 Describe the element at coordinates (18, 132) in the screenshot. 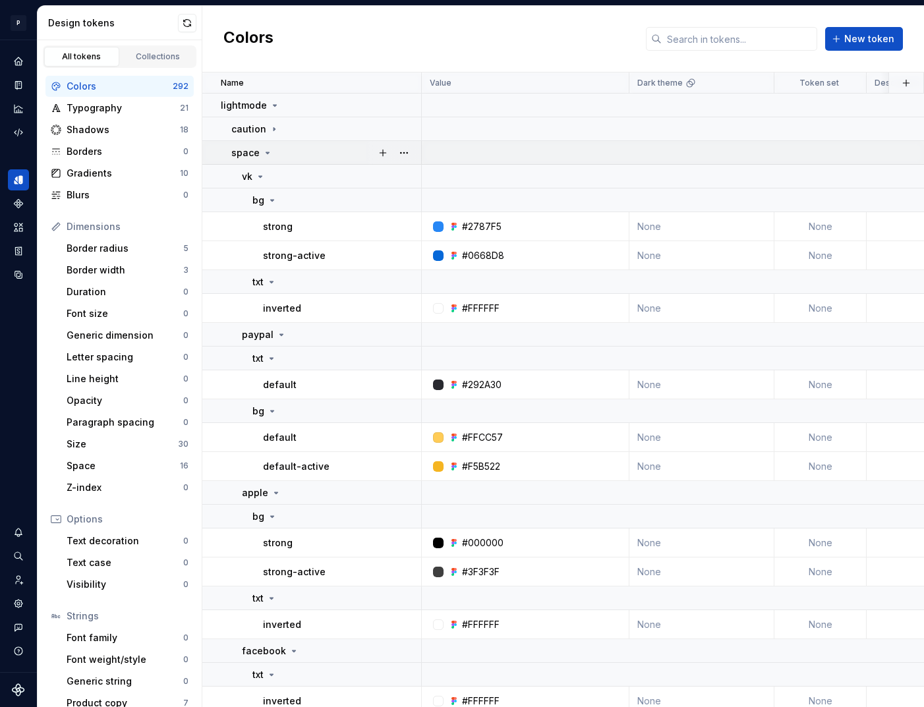

I see `div: Code automation` at that location.